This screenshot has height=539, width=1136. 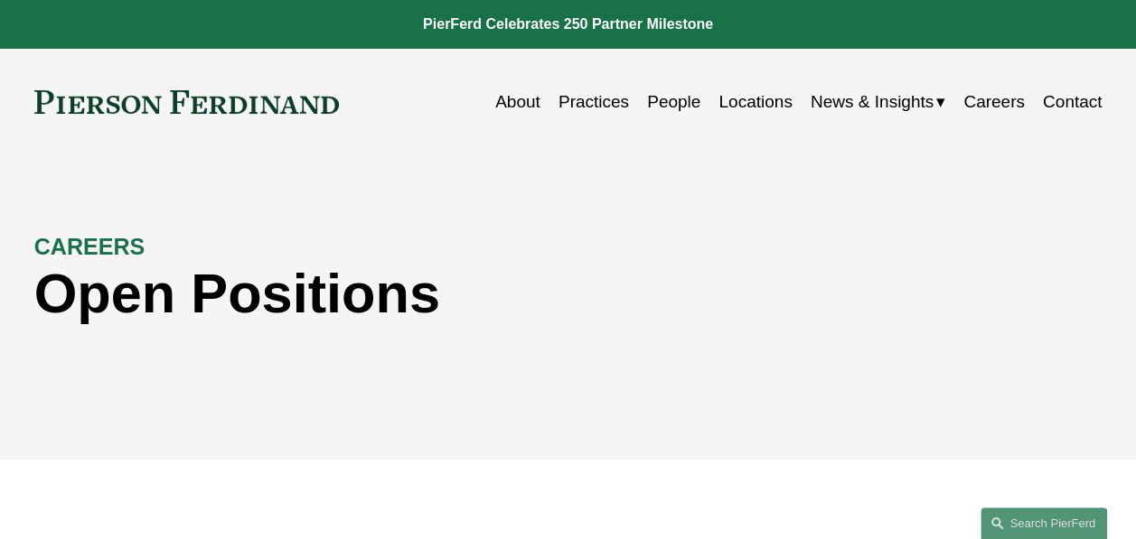 What do you see at coordinates (673, 102) in the screenshot?
I see `a: People` at bounding box center [673, 102].